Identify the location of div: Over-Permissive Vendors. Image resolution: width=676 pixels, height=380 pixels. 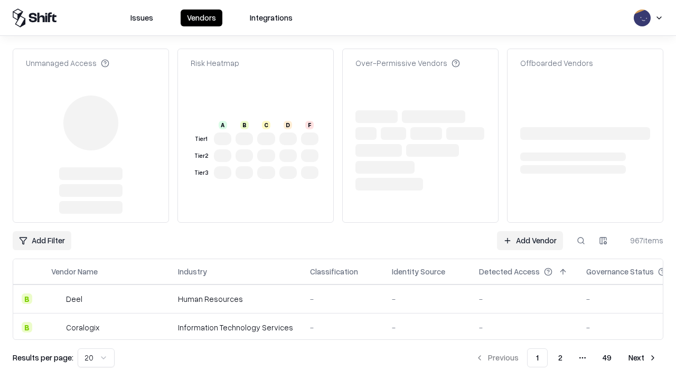
(407, 63).